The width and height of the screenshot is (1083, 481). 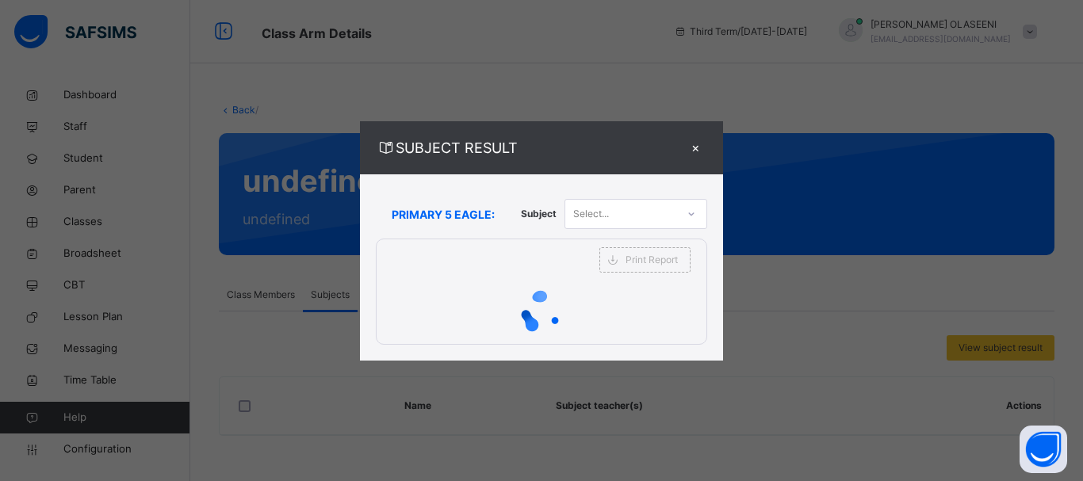 What do you see at coordinates (530, 147) in the screenshot?
I see `span: SUBJECT RESULT` at bounding box center [530, 147].